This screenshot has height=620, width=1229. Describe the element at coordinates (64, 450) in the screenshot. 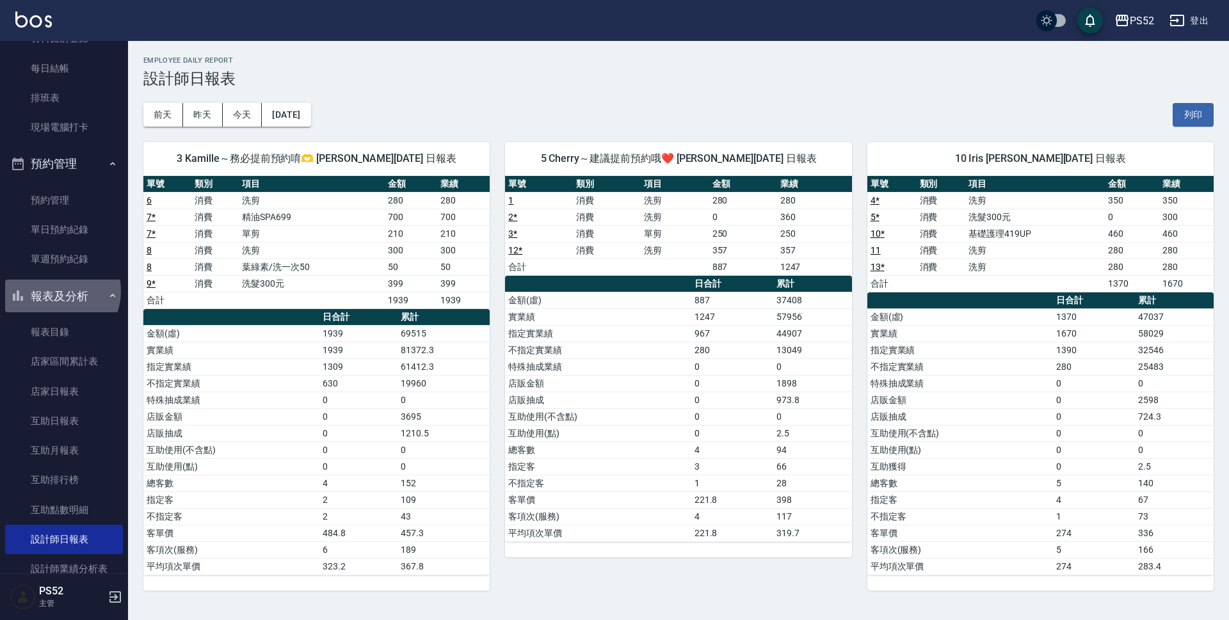

I see `a: 互助月報表` at that location.